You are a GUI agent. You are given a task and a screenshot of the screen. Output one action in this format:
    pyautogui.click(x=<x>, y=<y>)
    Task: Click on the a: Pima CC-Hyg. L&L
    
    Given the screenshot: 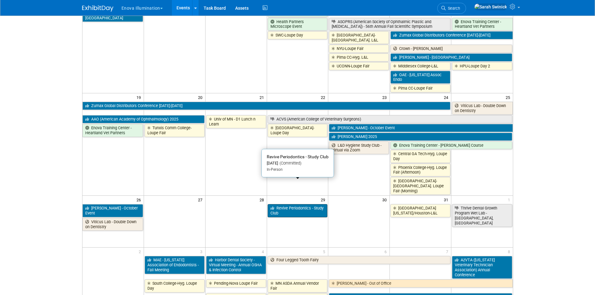 What is the action you would take?
    pyautogui.click(x=359, y=57)
    